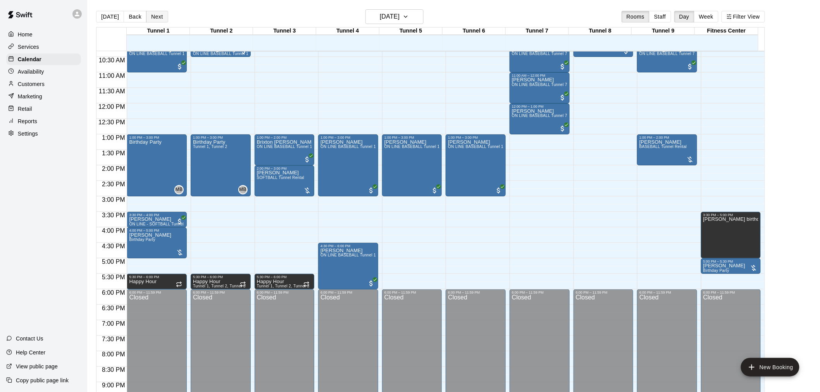  What do you see at coordinates (114, 153) in the screenshot?
I see `span: 1:30 PM` at bounding box center [114, 153].